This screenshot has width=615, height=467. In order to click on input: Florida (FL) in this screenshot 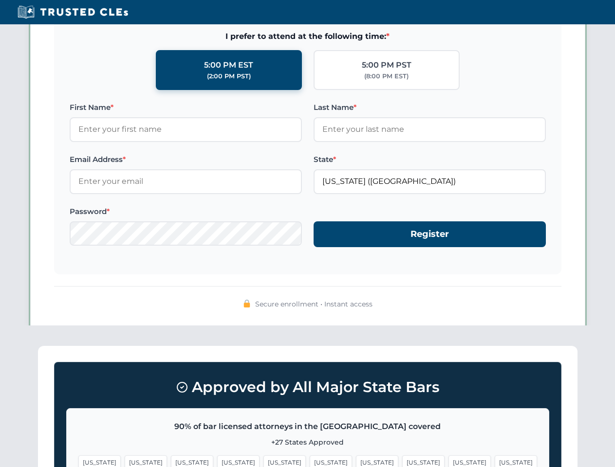, I will do `click(429, 182)`.